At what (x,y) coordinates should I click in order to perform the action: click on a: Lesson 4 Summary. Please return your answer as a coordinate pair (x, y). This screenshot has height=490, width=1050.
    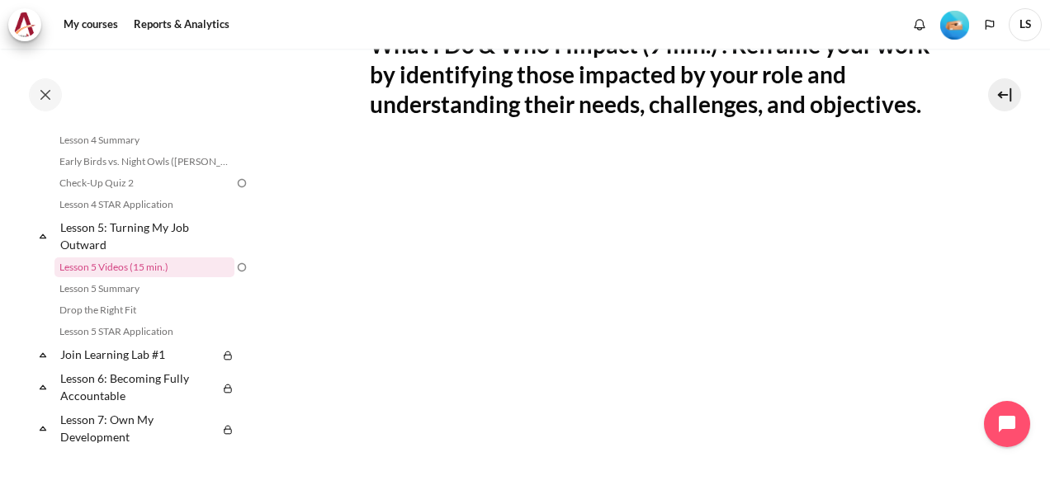
    Looking at the image, I should click on (144, 140).